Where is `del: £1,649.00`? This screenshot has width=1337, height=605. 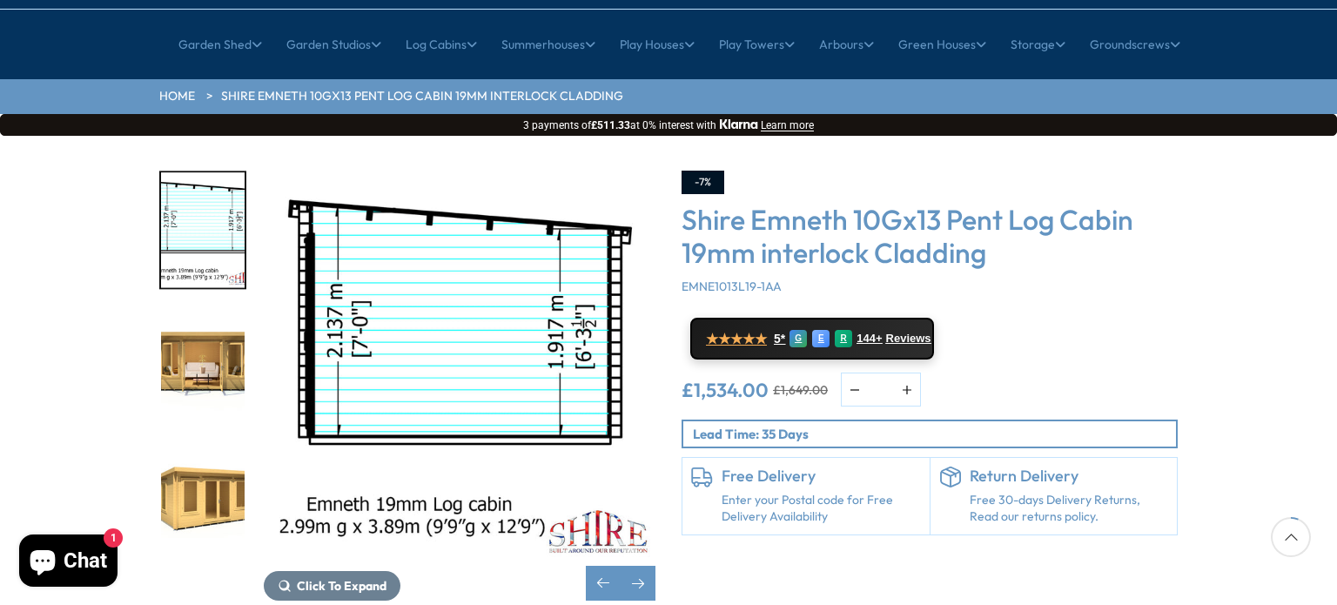 del: £1,649.00 is located at coordinates (800, 390).